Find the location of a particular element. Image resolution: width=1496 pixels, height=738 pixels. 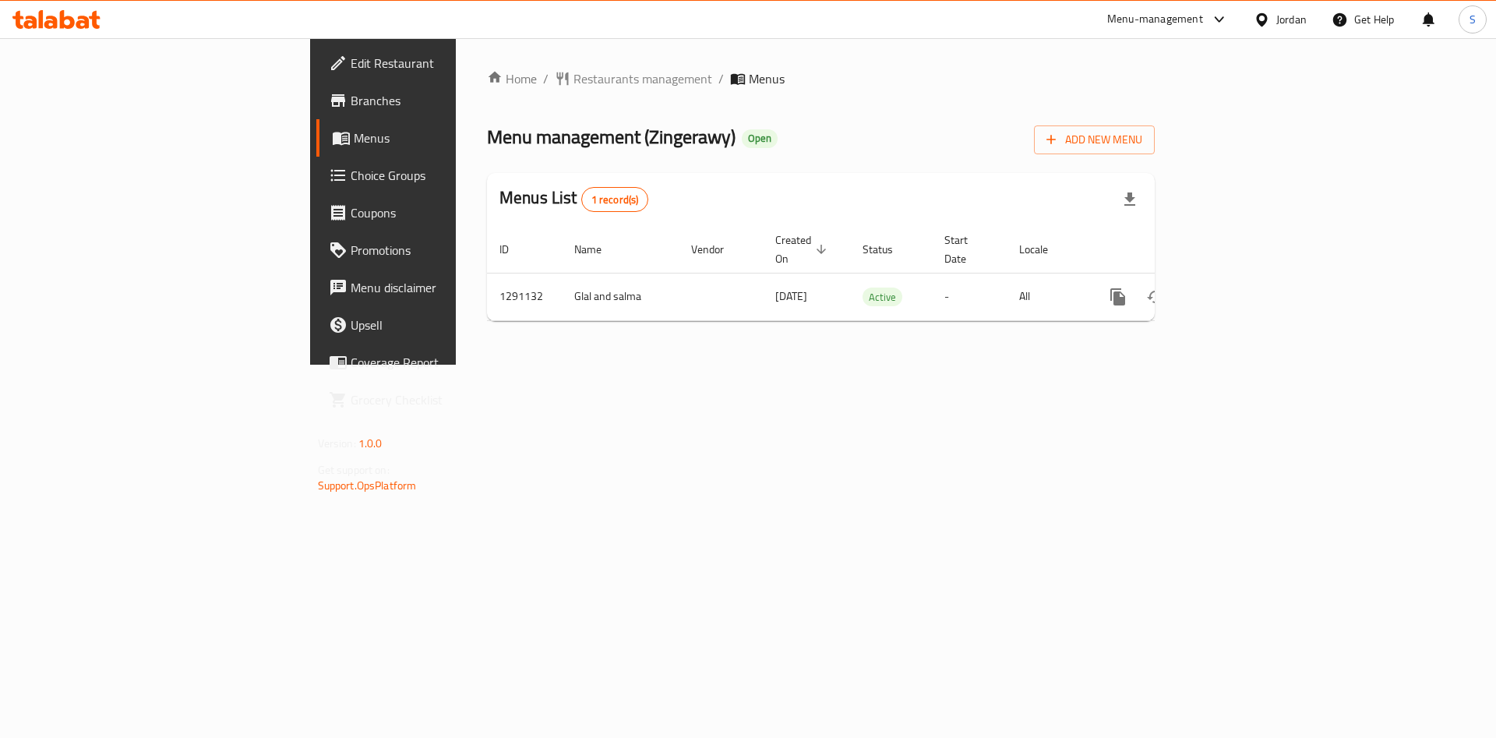

span: Get support on: is located at coordinates (354, 470).